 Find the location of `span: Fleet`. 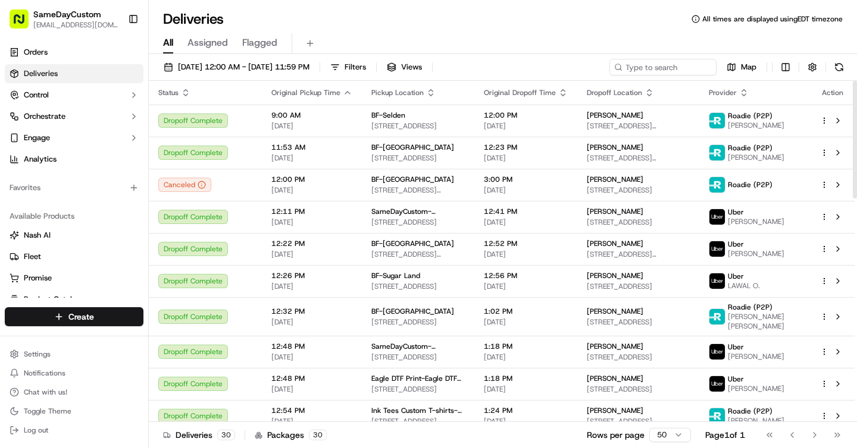

span: Fleet is located at coordinates (32, 257).